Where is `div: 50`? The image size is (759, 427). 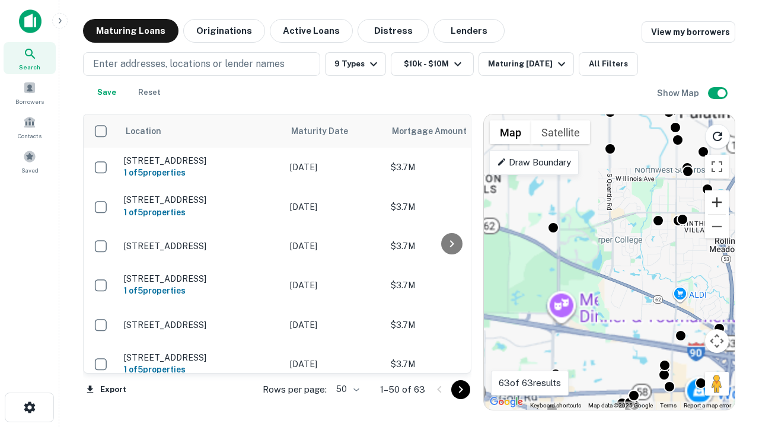
div: 50 is located at coordinates (346, 389).